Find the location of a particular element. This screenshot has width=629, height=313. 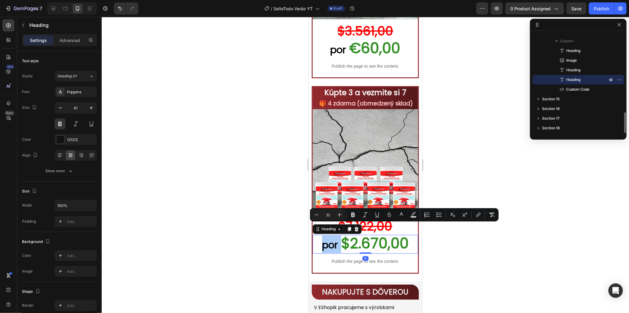

div: Publish is located at coordinates (602, 8).